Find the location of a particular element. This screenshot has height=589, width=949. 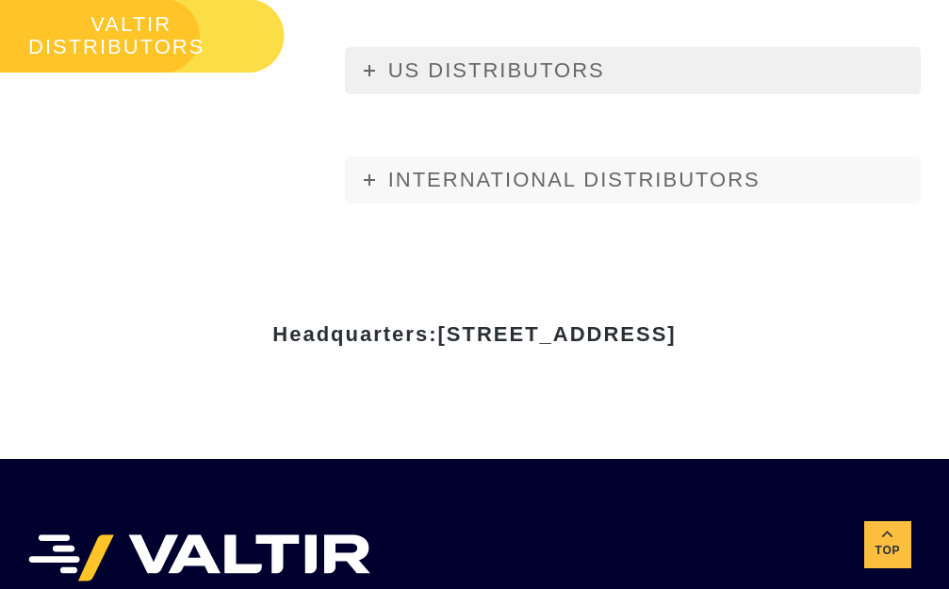

span: INTERNATIONAL DISTRIBUTORS is located at coordinates (574, 179).